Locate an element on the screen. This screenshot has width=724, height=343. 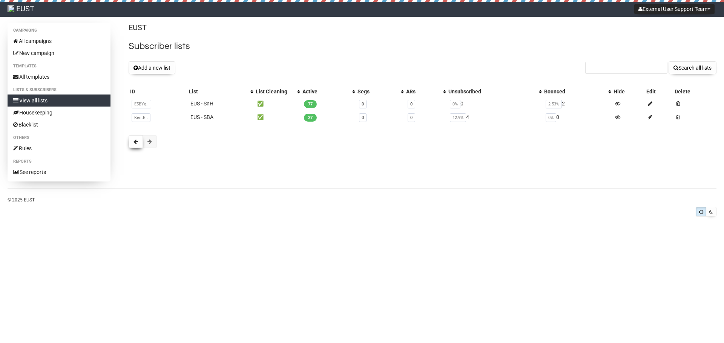
a: Blacklist is located at coordinates (59, 125).